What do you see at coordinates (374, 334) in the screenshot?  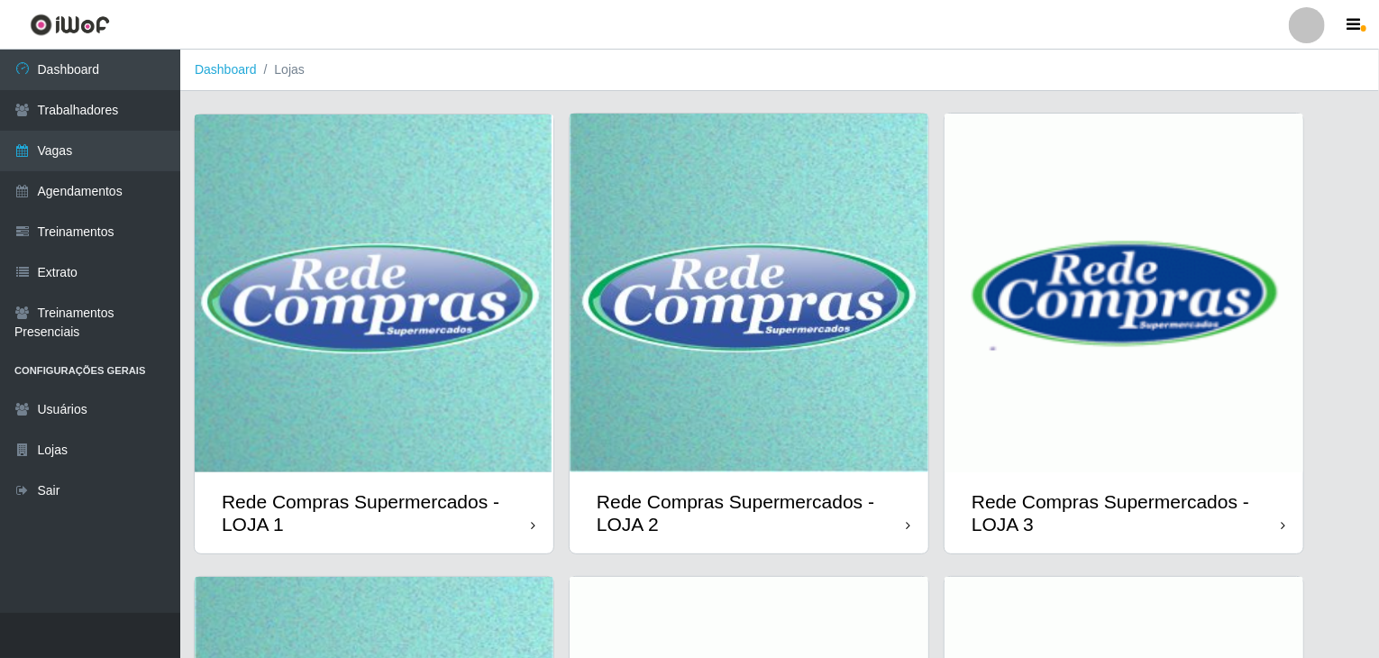 I see `a: Rede Compras Supermercados - LOJA 1` at bounding box center [374, 334].